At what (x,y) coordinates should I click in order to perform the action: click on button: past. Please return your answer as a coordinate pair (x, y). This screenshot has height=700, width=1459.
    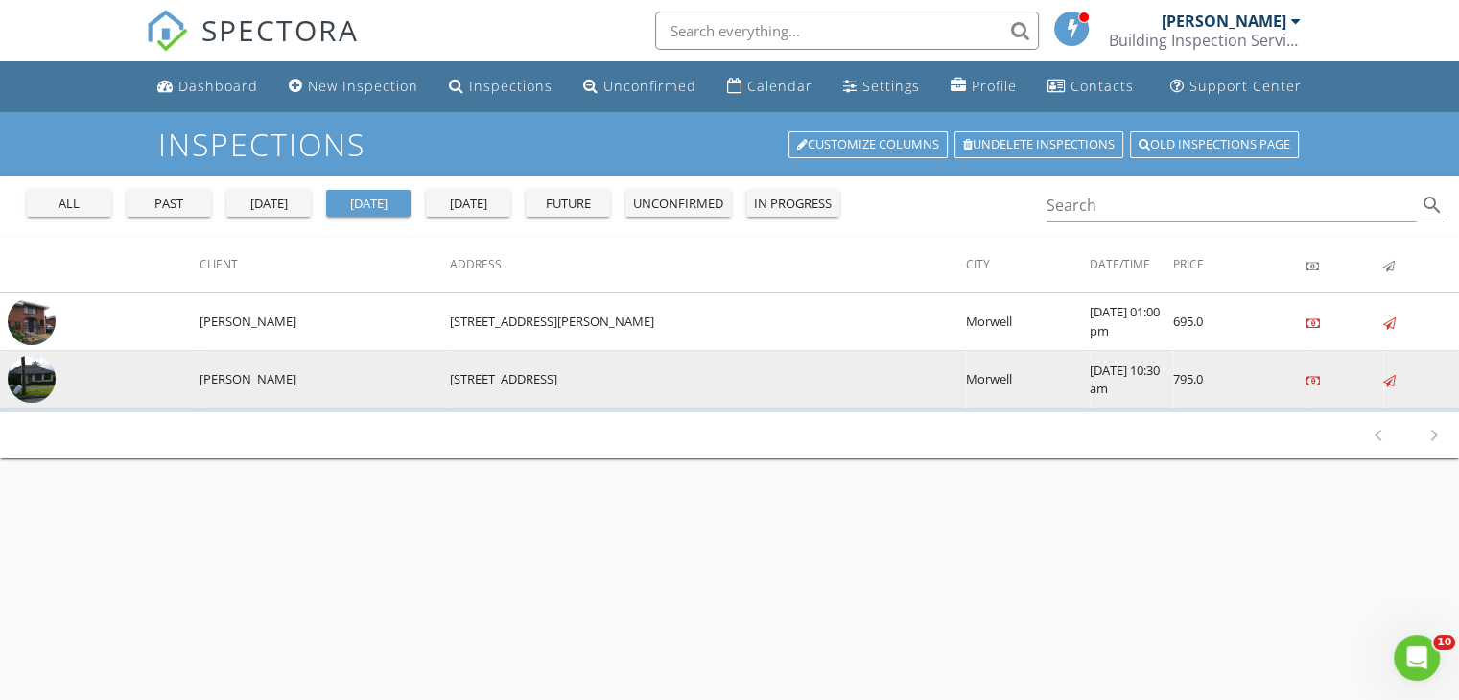
    Looking at the image, I should click on (169, 203).